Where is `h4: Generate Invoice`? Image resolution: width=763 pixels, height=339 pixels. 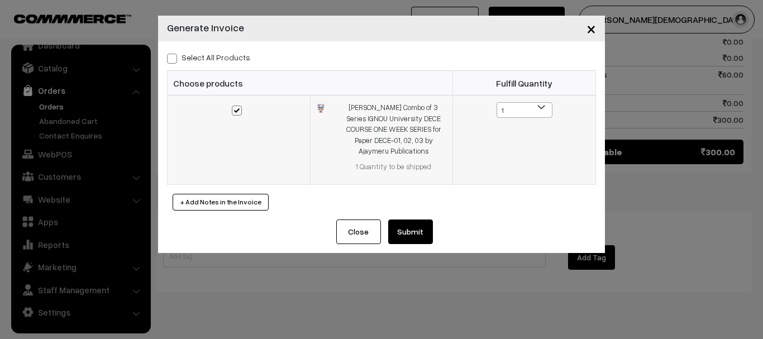 h4: Generate Invoice is located at coordinates (205, 27).